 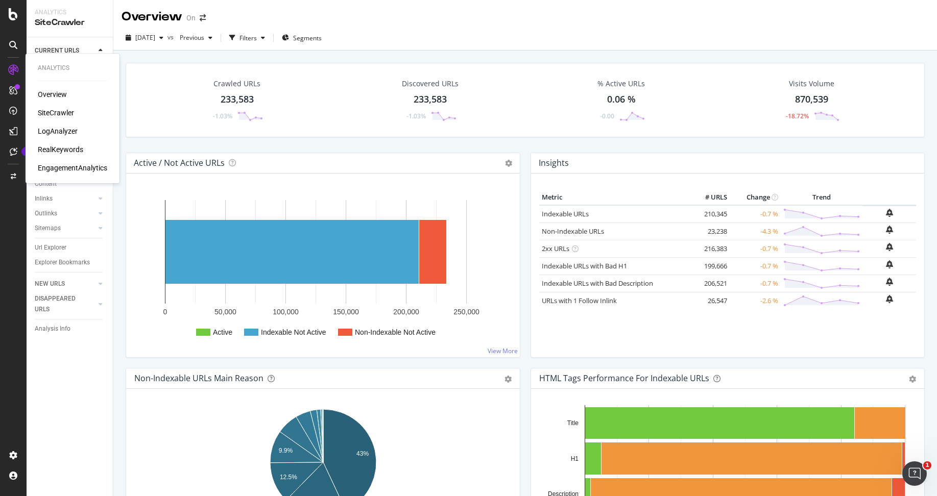 I want to click on div: 870,539, so click(x=811, y=100).